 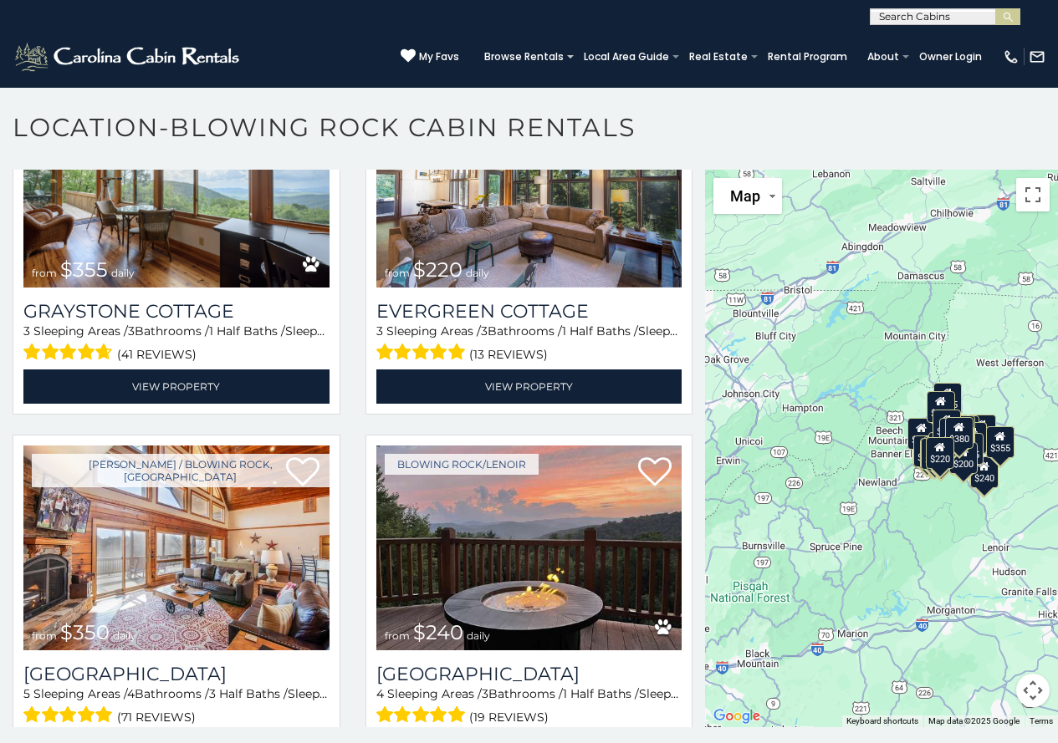 I want to click on span: My Favs, so click(x=439, y=57).